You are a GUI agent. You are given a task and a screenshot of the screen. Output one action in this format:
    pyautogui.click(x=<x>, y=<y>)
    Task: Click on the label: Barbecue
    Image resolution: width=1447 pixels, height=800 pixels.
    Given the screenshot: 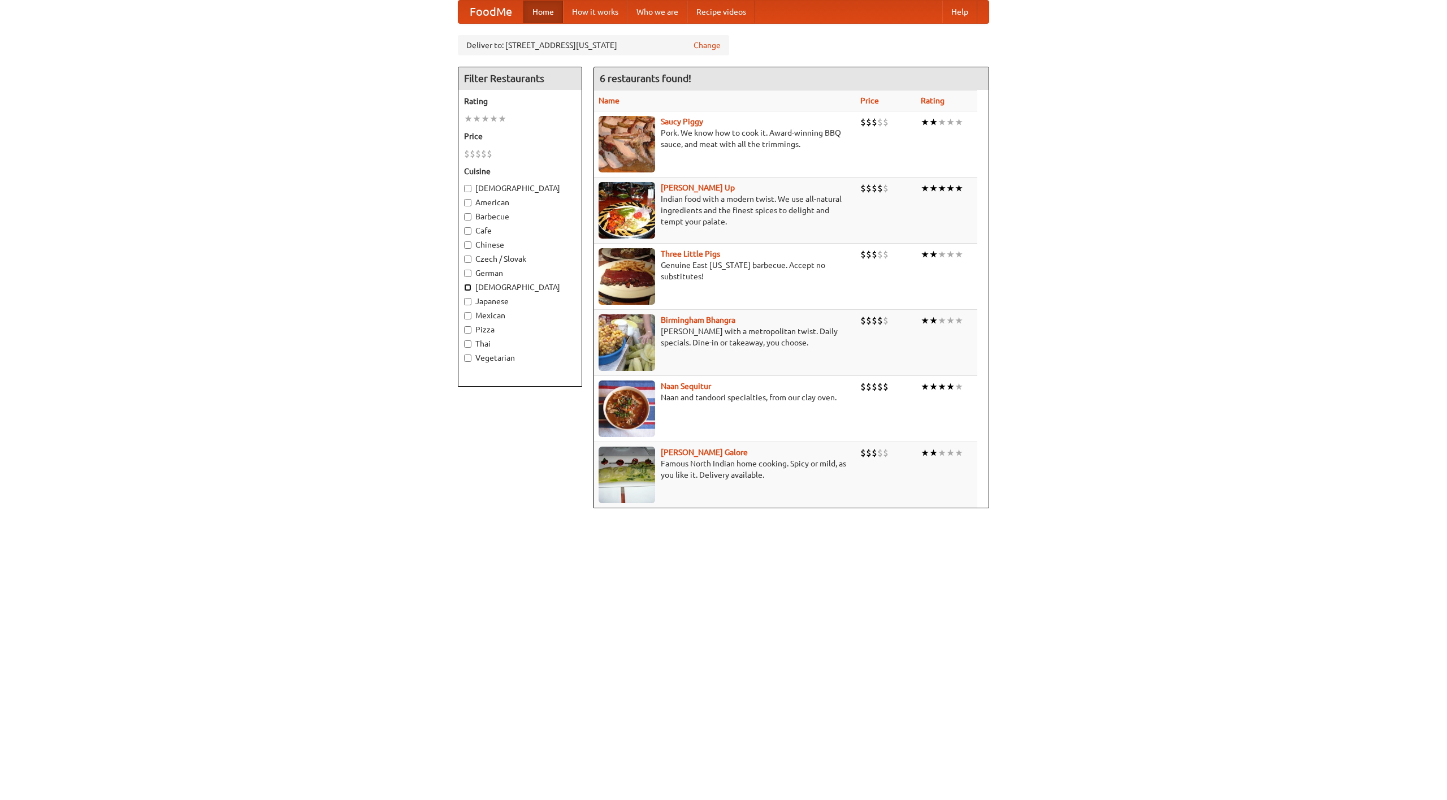 What is the action you would take?
    pyautogui.click(x=520, y=216)
    